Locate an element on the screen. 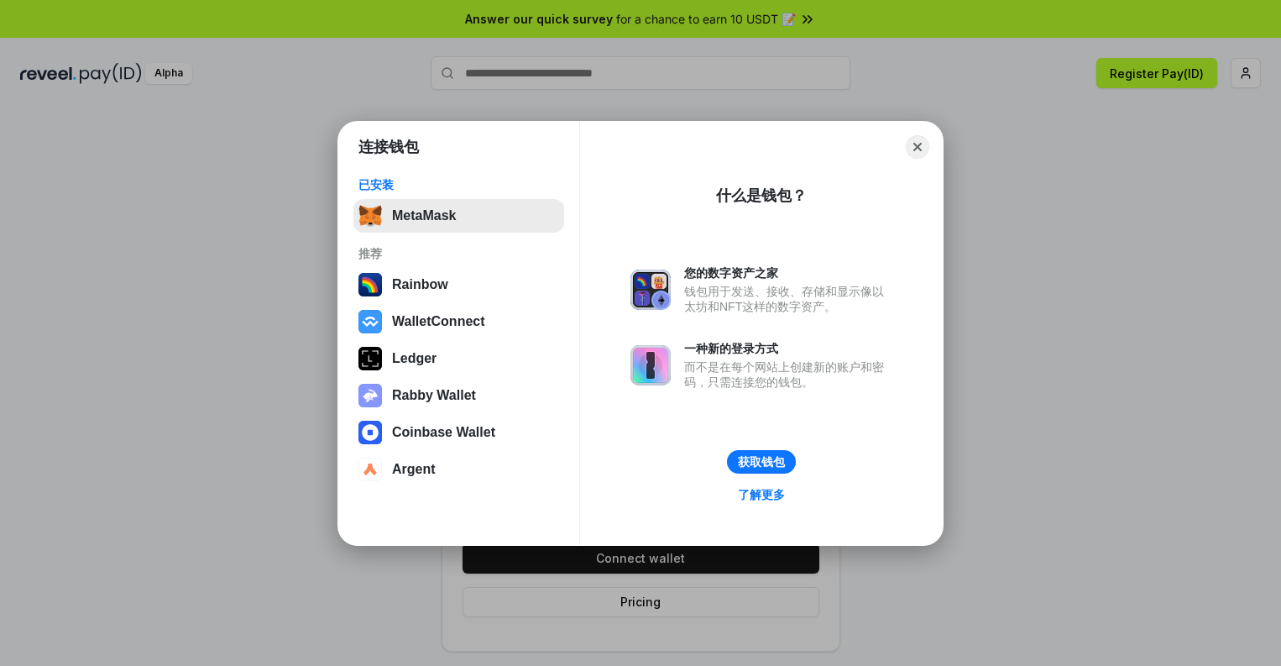 This screenshot has width=1281, height=666. div: Coinbase Wallet is located at coordinates (443, 432).